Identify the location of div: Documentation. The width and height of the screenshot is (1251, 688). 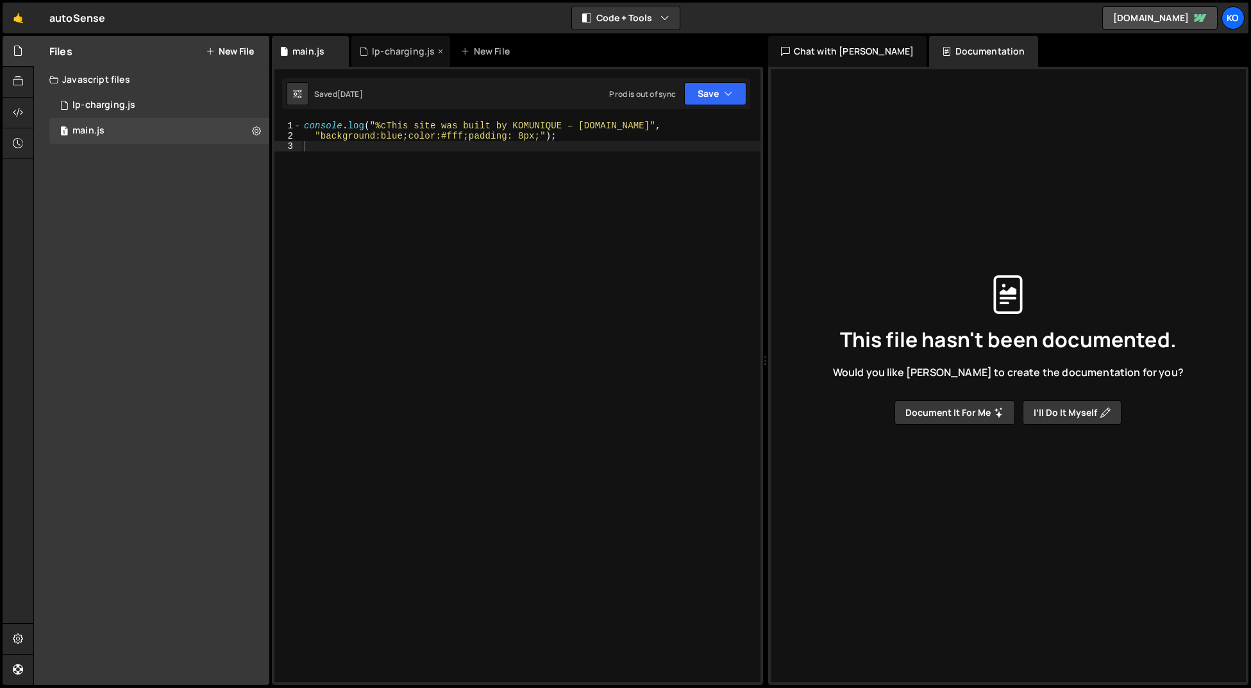
(983, 51).